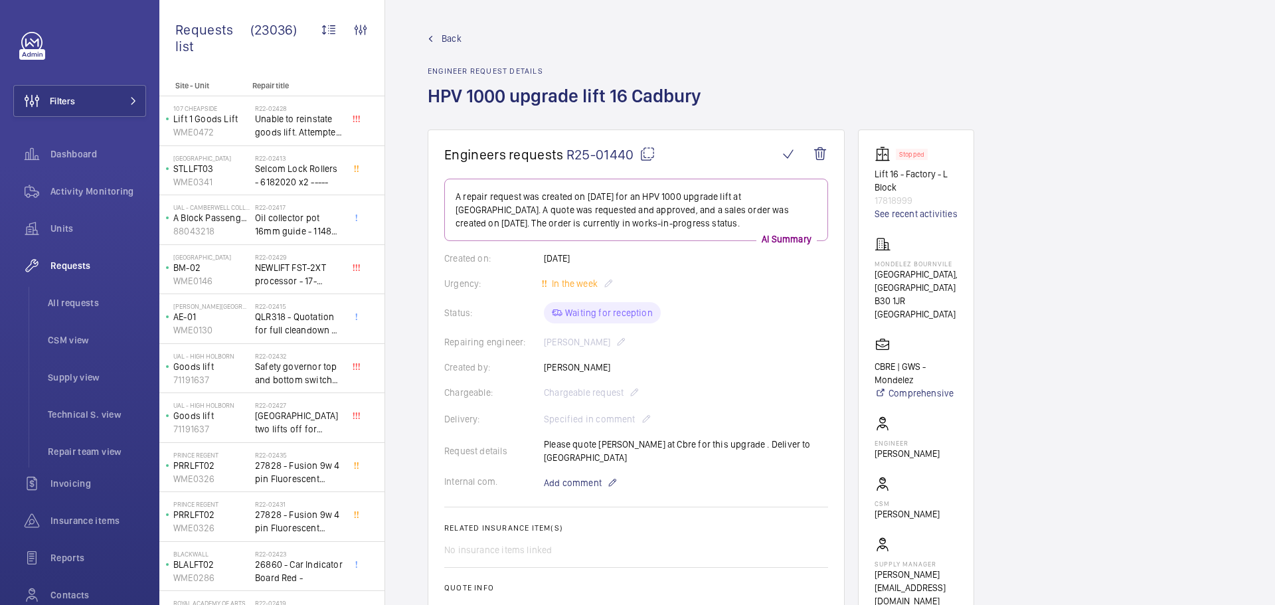  I want to click on h2: R22-02415, so click(299, 306).